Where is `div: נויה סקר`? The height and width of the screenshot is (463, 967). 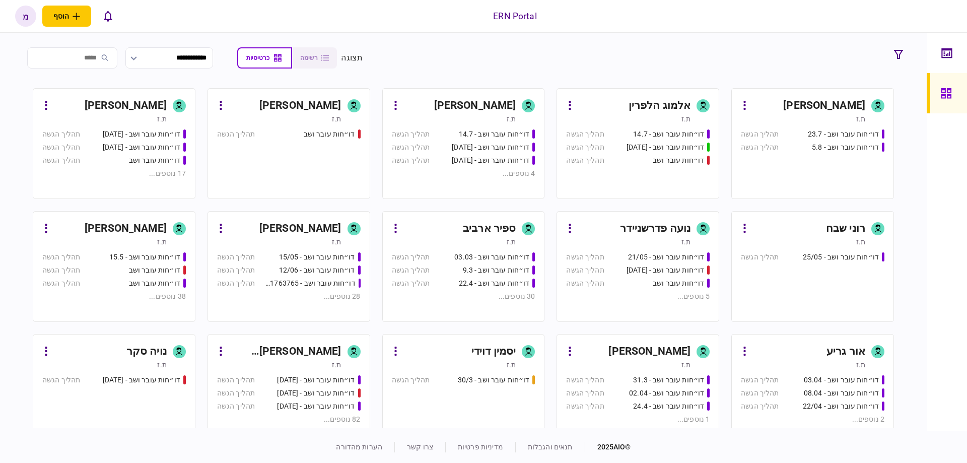 div: נויה סקר is located at coordinates (147, 352).